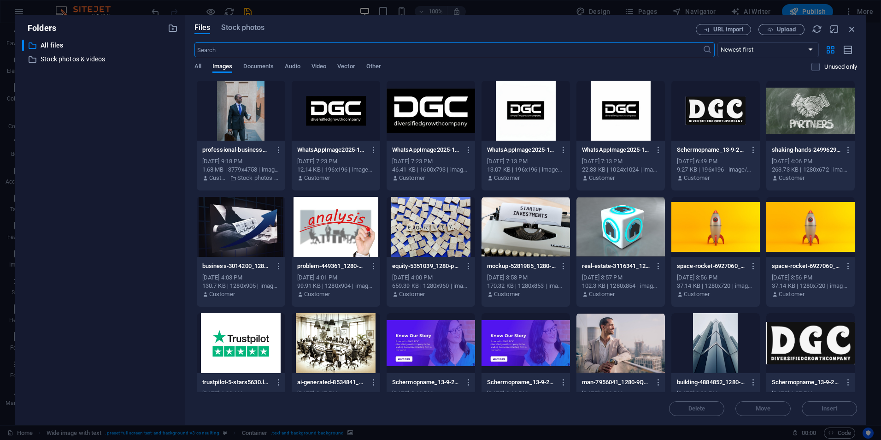  I want to click on span: Images, so click(223, 67).